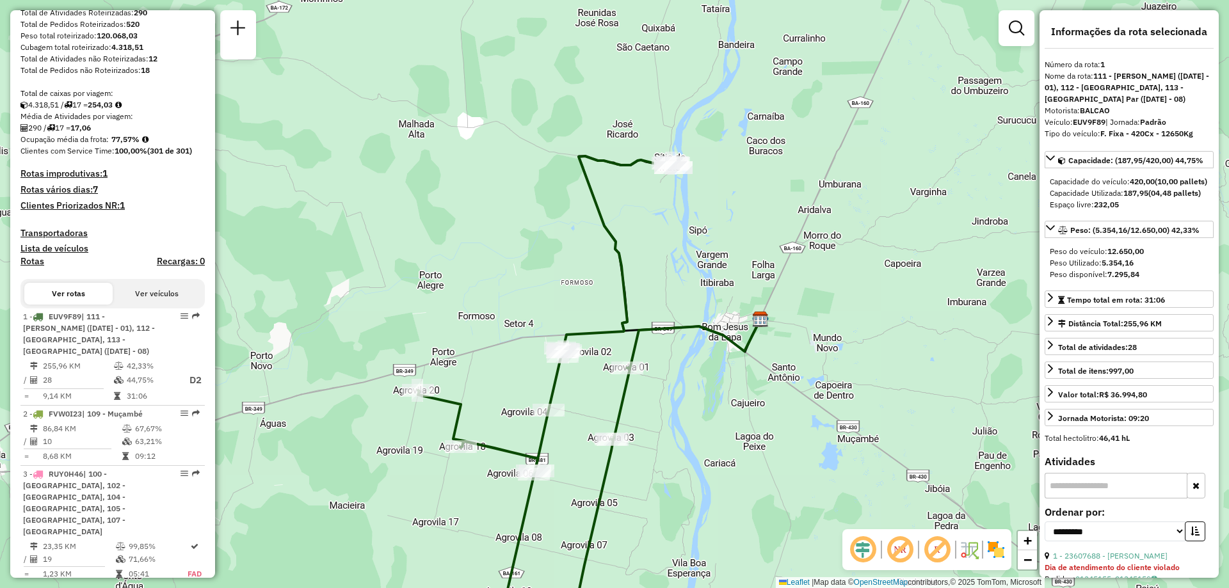 The image size is (1229, 588). What do you see at coordinates (152, 380) in the screenshot?
I see `td: 44,75%` at bounding box center [152, 380].